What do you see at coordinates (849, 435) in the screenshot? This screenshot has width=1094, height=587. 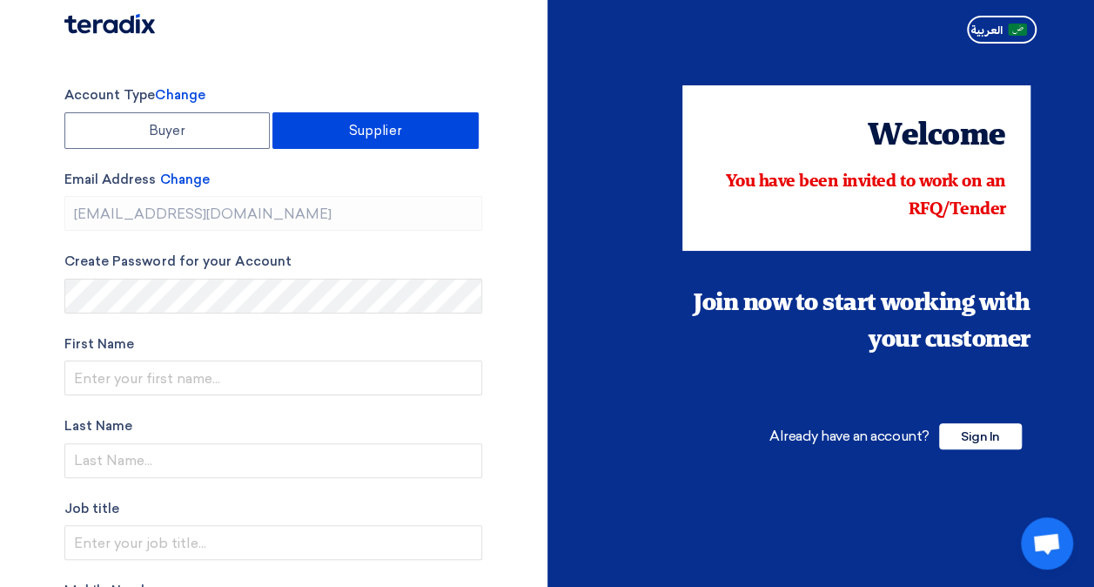 I see `span: Already have an account?` at bounding box center [849, 435].